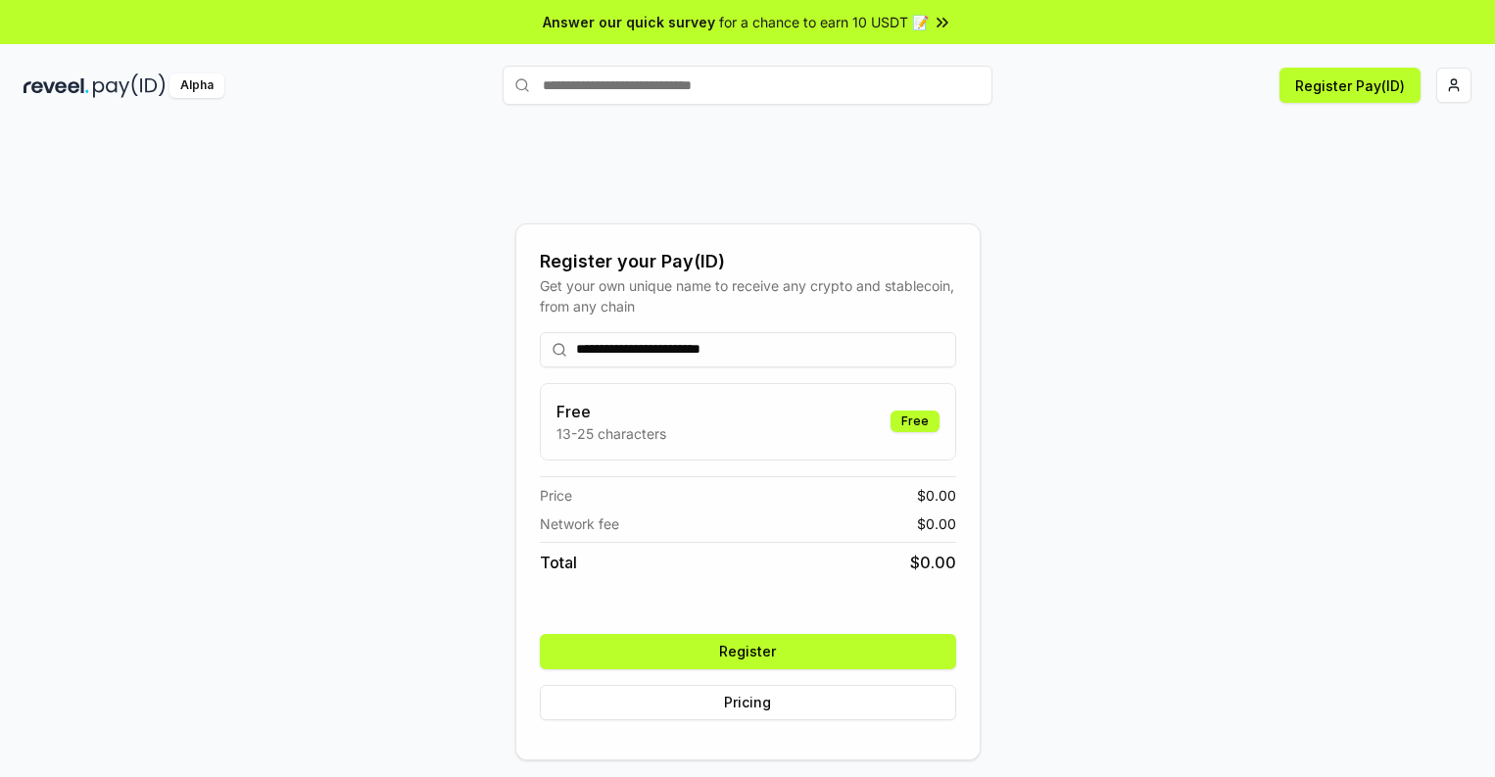 Image resolution: width=1495 pixels, height=777 pixels. What do you see at coordinates (129, 85) in the screenshot?
I see `img: pay_id` at bounding box center [129, 85].